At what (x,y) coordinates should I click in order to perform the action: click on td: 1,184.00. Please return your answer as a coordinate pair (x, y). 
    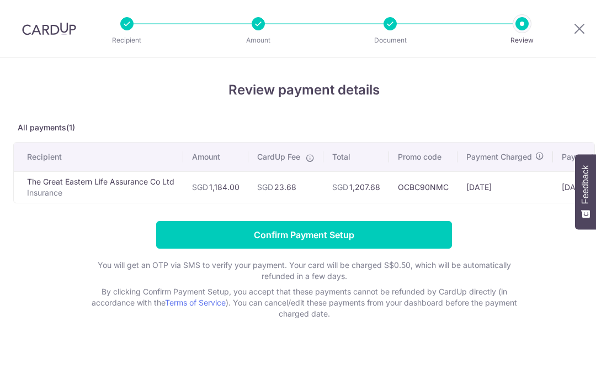
    Looking at the image, I should click on (216, 187).